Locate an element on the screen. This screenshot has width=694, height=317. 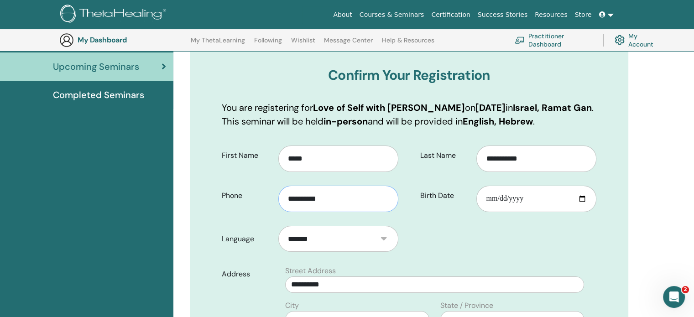
label: Language is located at coordinates (247, 239).